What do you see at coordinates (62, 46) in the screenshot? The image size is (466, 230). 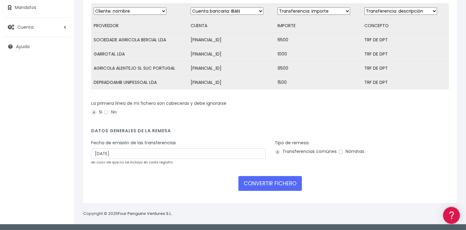 I see `div: Información general` at bounding box center [62, 46].